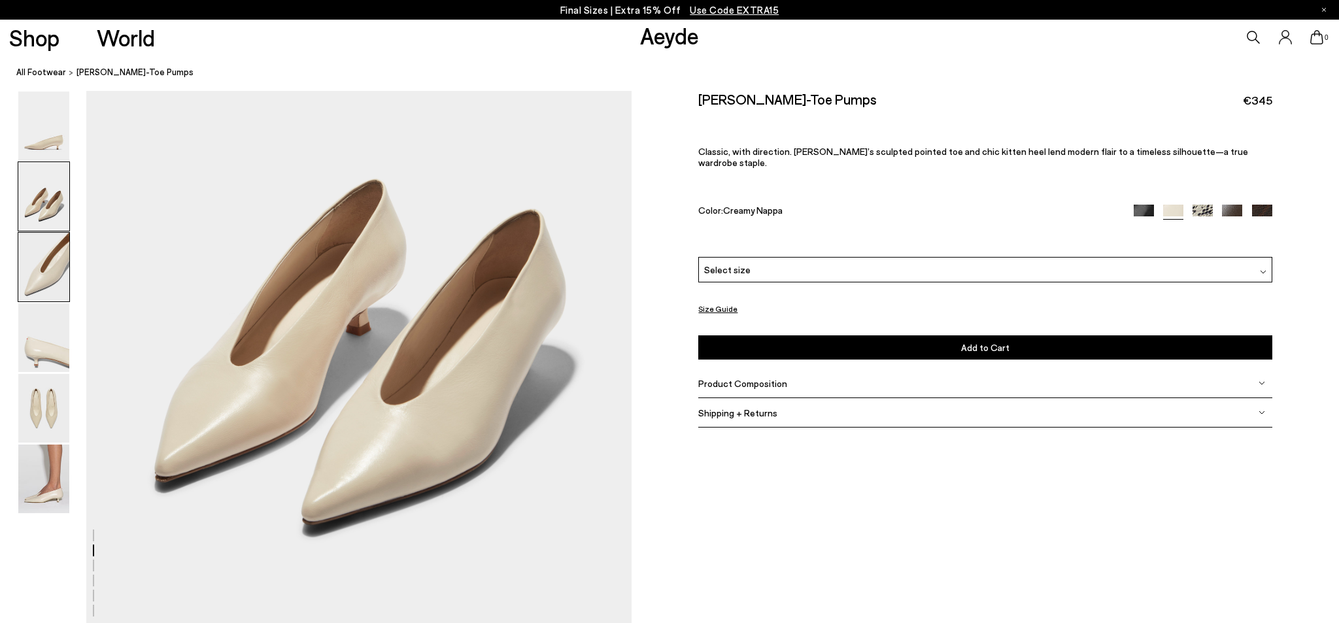 Image resolution: width=1339 pixels, height=623 pixels. I want to click on a: World, so click(126, 37).